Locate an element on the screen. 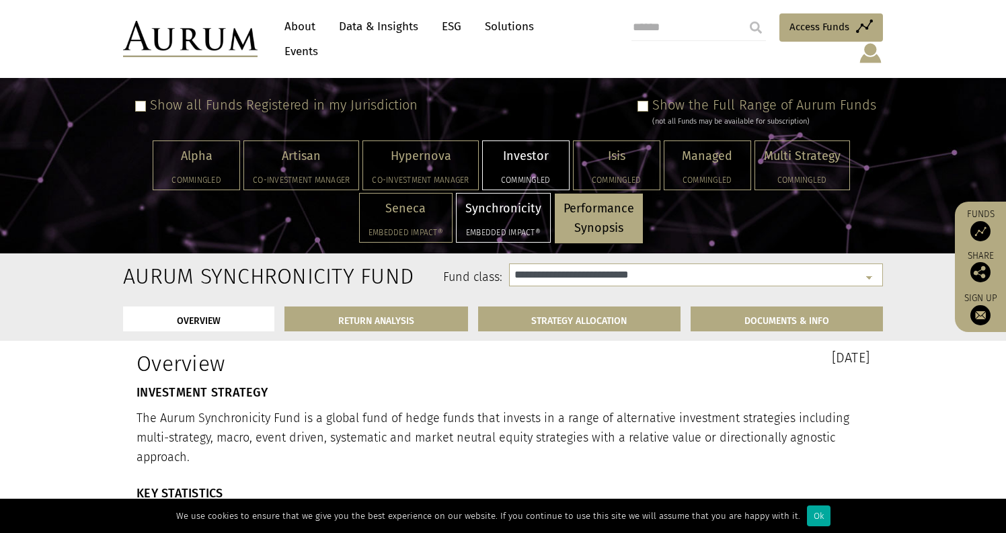 Image resolution: width=1006 pixels, height=533 pixels. label: Fund class: is located at coordinates (377, 278).